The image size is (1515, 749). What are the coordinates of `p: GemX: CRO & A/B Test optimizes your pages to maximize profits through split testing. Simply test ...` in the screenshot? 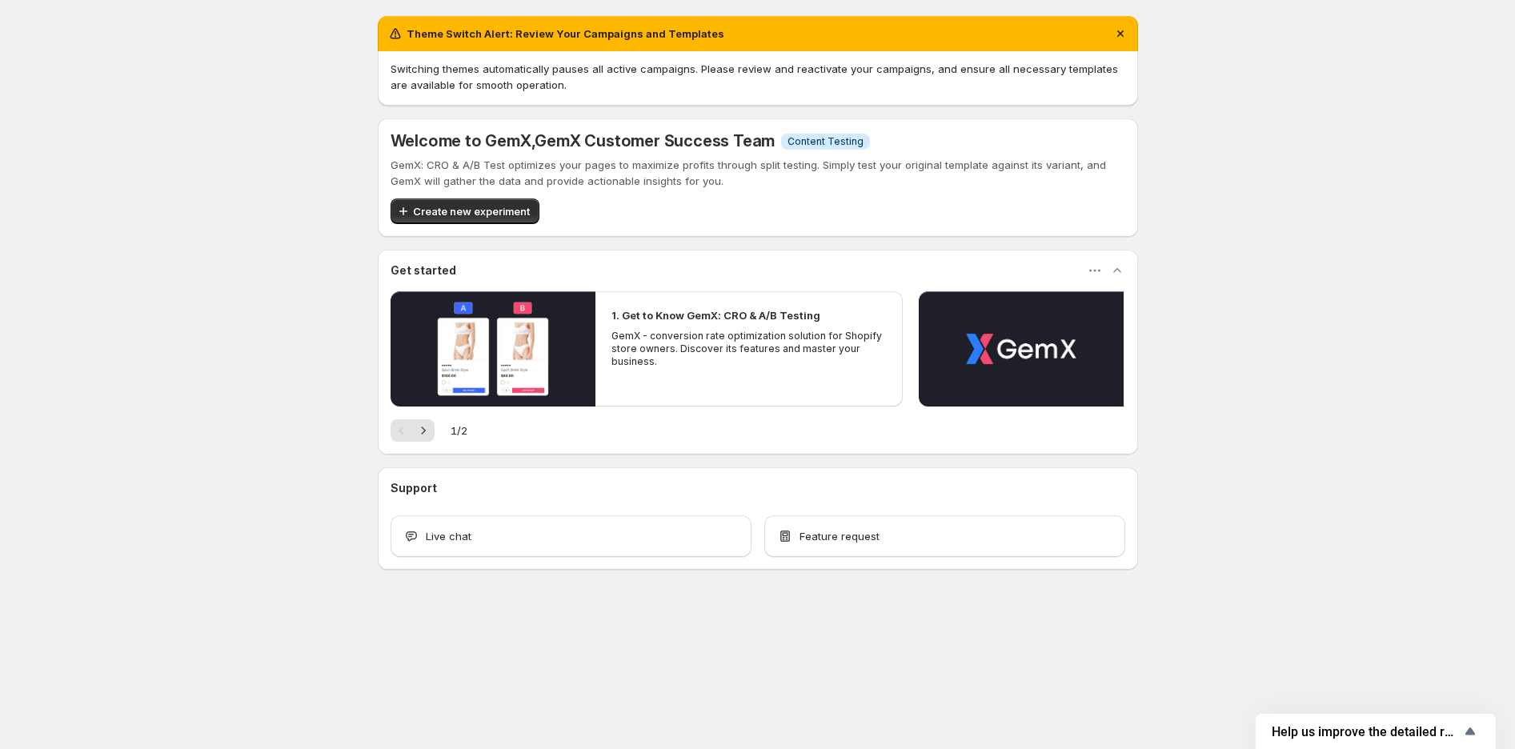 It's located at (758, 173).